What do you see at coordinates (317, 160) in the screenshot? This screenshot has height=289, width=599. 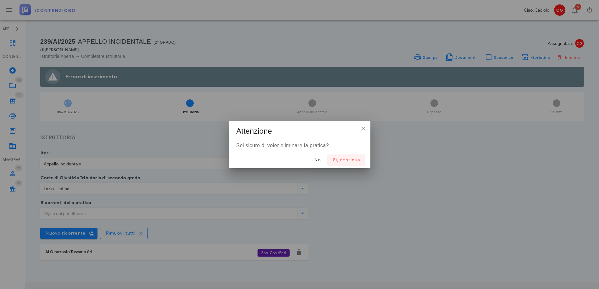 I see `span: No` at bounding box center [317, 160].